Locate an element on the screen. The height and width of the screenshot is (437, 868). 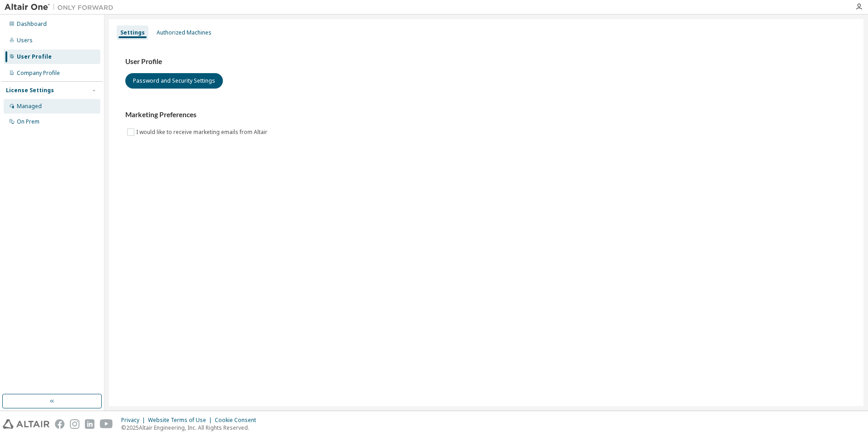
div: Settings is located at coordinates (133, 33).